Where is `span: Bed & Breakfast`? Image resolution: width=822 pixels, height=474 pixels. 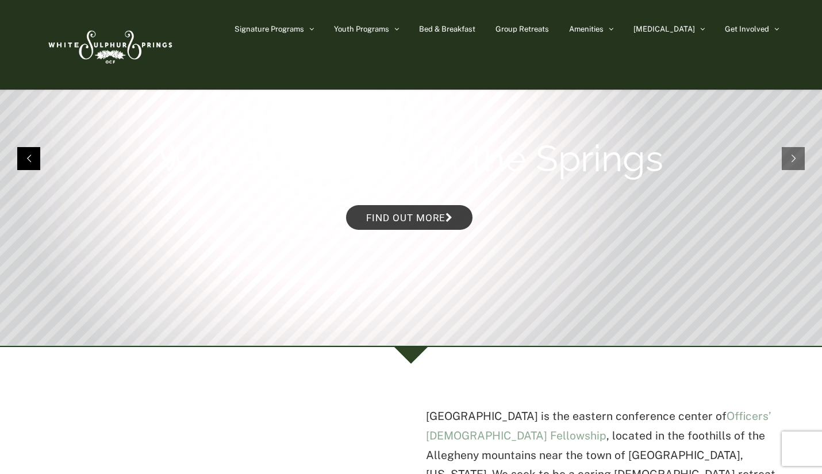 span: Bed & Breakfast is located at coordinates (447, 29).